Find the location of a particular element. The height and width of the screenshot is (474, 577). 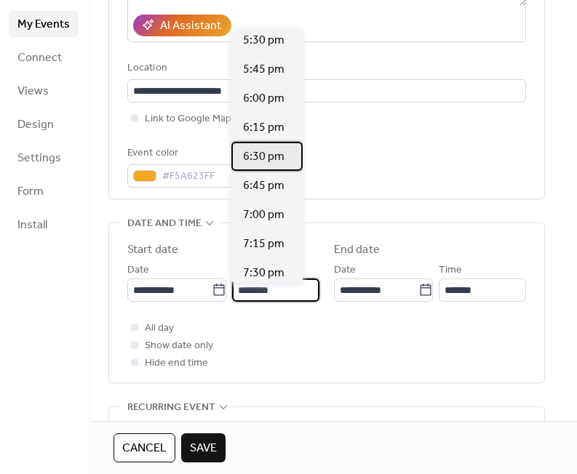

span: Design is located at coordinates (36, 125).